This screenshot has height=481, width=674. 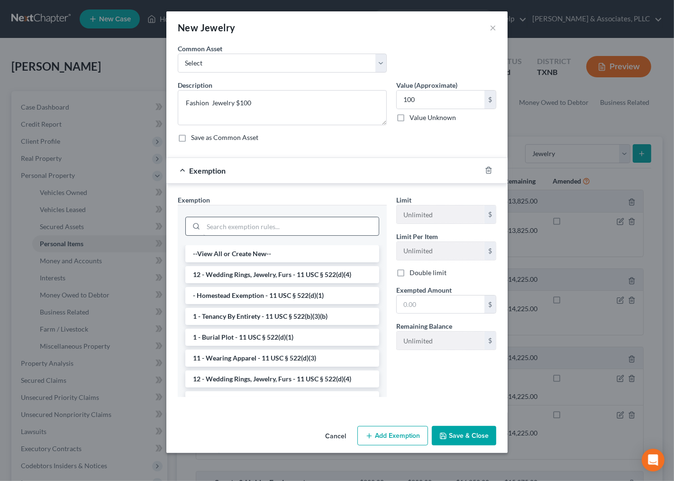 I want to click on label: Save as Common Asset, so click(x=225, y=137).